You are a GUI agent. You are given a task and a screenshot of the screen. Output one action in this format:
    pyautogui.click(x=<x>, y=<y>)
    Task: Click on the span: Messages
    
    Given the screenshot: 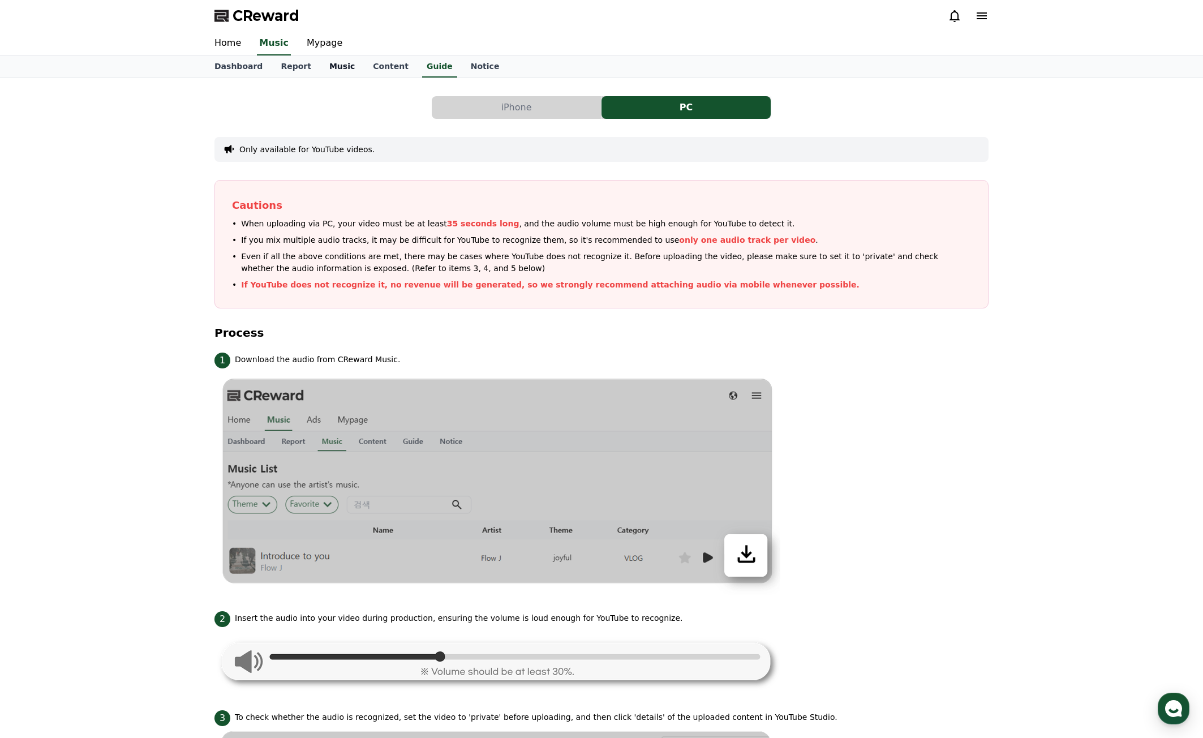 What is the action you would take?
    pyautogui.click(x=110, y=381)
    